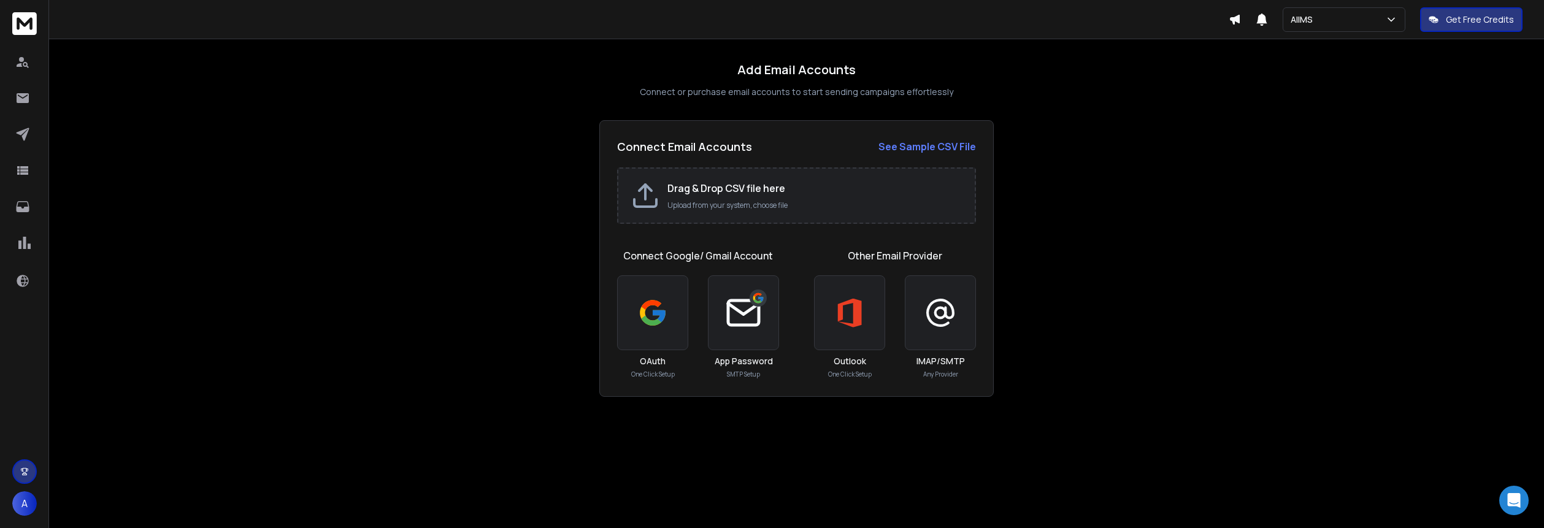 The image size is (1544, 528). What do you see at coordinates (1514, 501) in the screenshot?
I see `div: Open Intercom Messenger` at bounding box center [1514, 501].